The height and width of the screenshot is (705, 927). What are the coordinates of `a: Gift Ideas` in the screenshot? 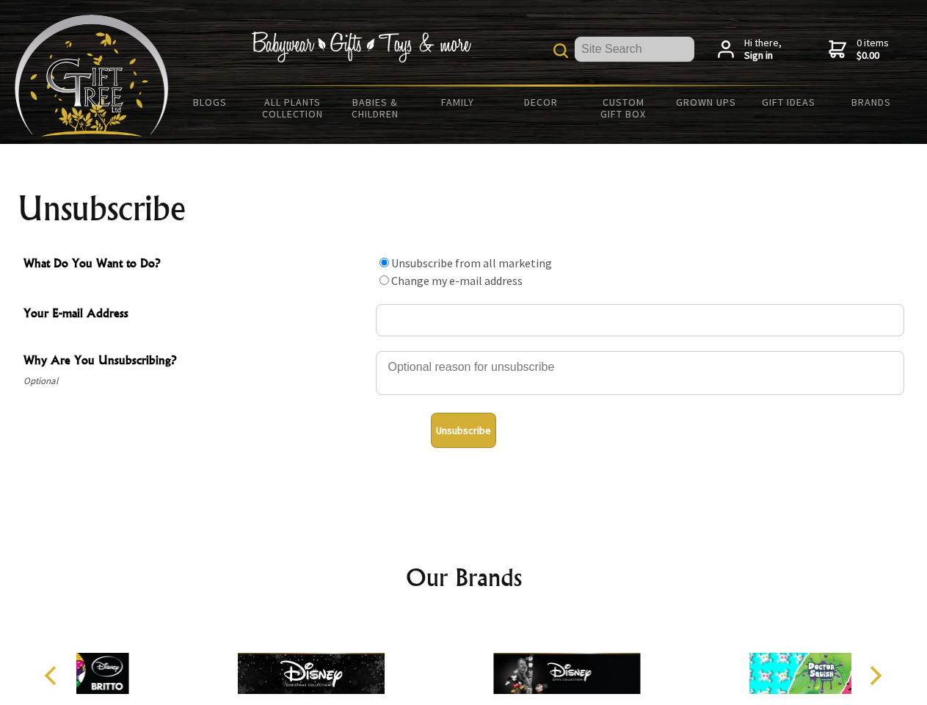 It's located at (788, 102).